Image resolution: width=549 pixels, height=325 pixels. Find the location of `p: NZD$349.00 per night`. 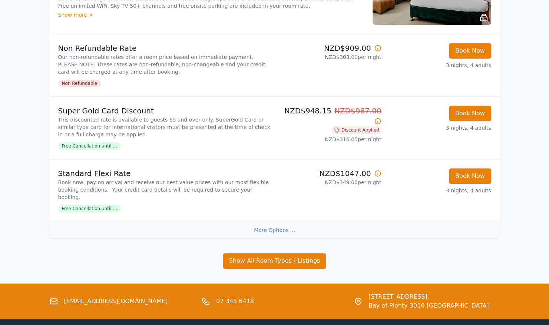

p: NZD$349.00 per night is located at coordinates (330, 182).